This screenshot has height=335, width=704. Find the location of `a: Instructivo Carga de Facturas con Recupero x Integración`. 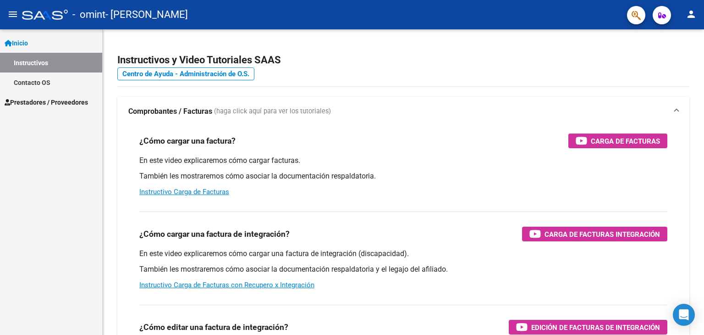

a: Instructivo Carga de Facturas con Recupero x Integración is located at coordinates (227, 285).